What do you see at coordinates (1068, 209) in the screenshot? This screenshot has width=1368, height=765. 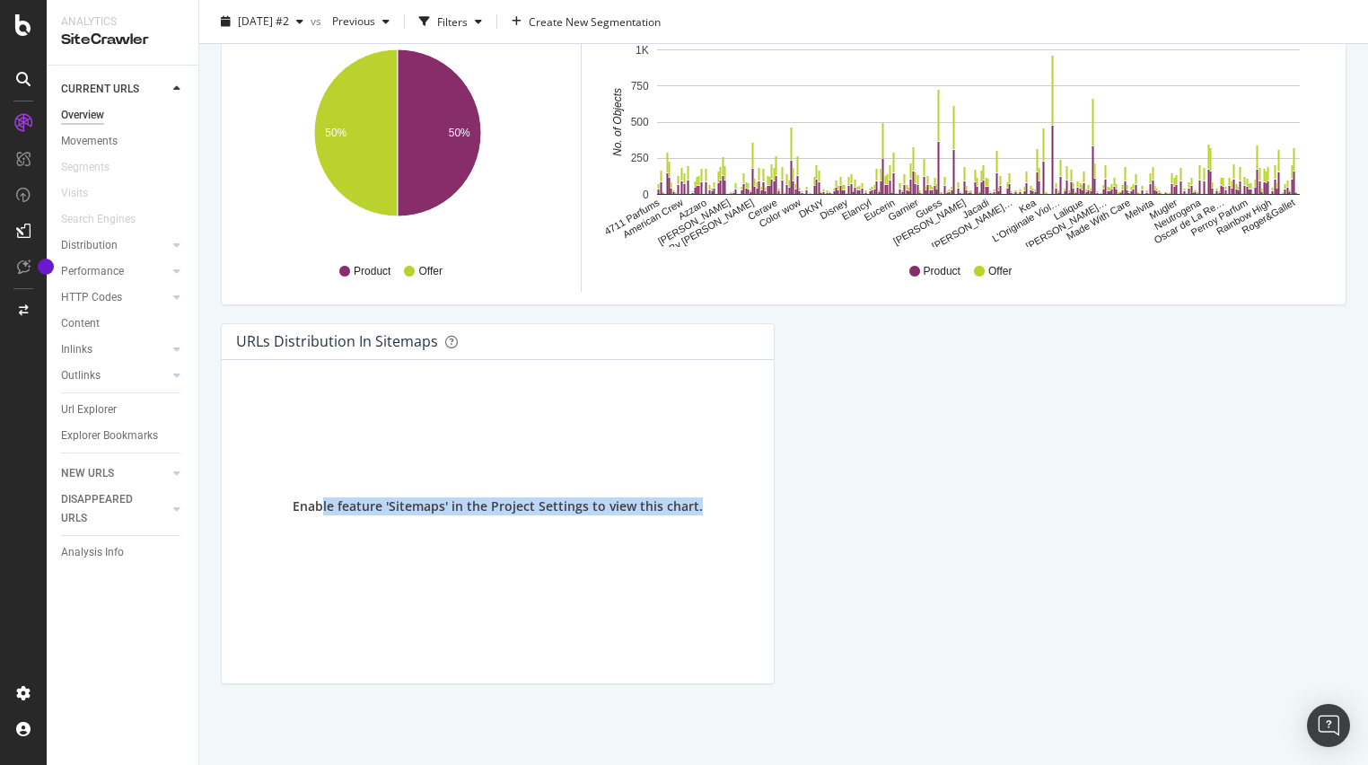 I see `text: Lalique` at bounding box center [1068, 209].